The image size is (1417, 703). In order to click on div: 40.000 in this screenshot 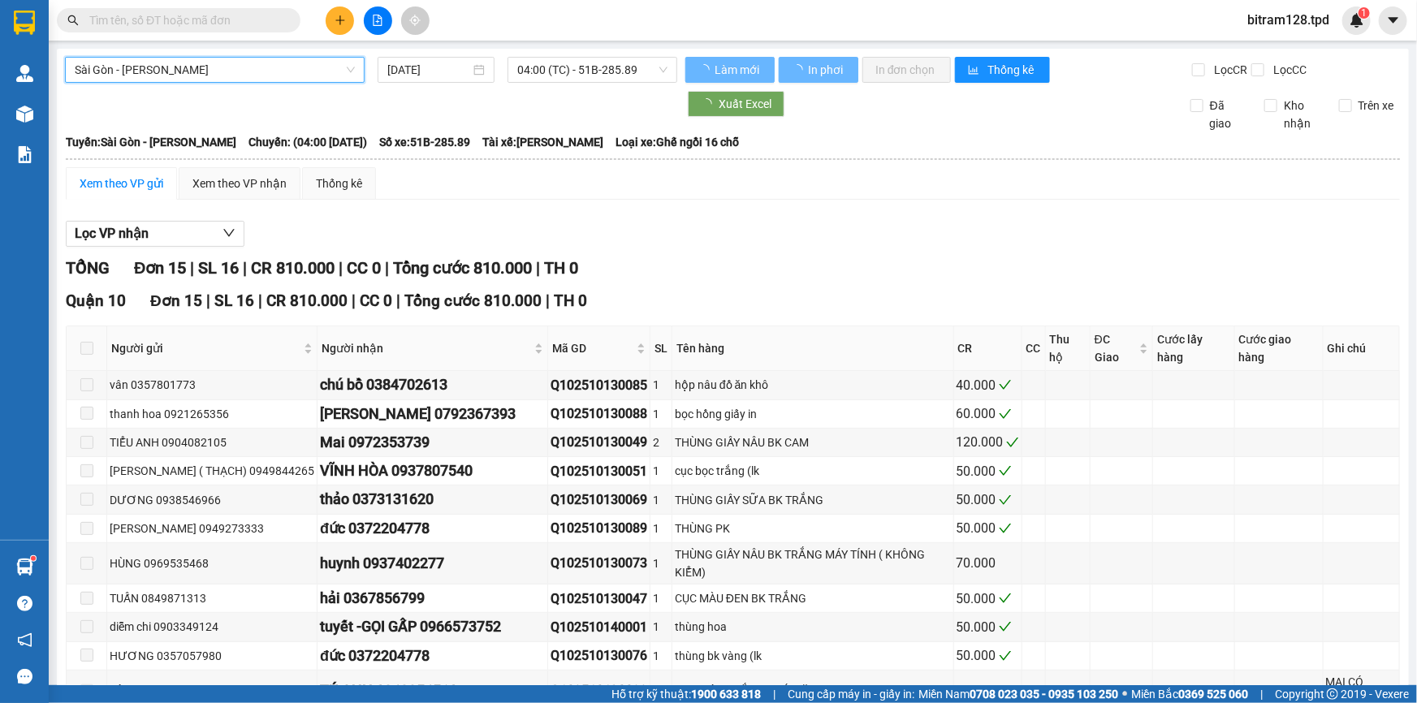, I will do `click(987, 385)`.